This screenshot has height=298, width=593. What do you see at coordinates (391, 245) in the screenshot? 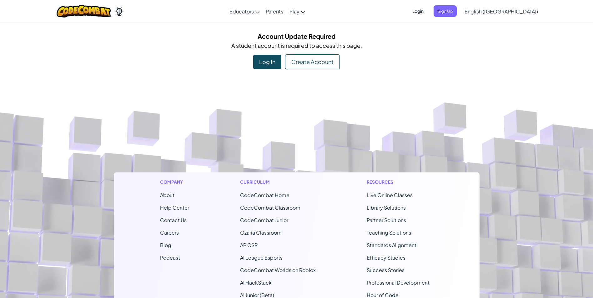
I see `a: Standards Alignment` at bounding box center [391, 245].